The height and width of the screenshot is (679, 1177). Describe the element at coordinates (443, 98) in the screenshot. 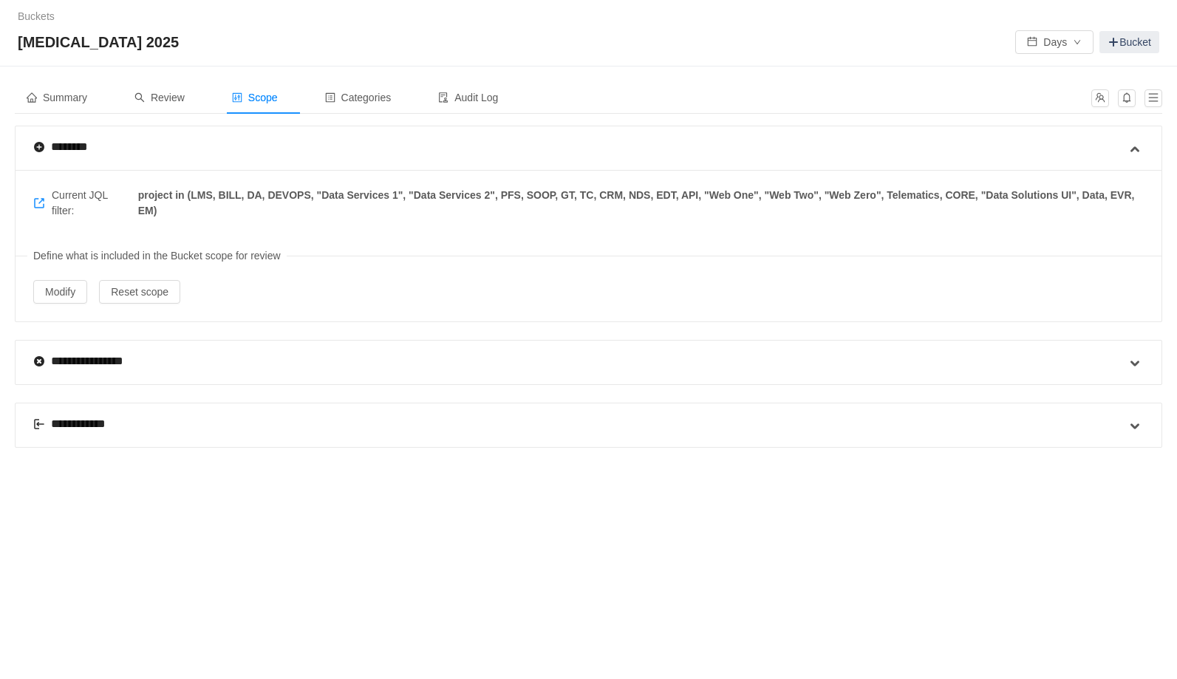

I see `i: icon: audit` at that location.